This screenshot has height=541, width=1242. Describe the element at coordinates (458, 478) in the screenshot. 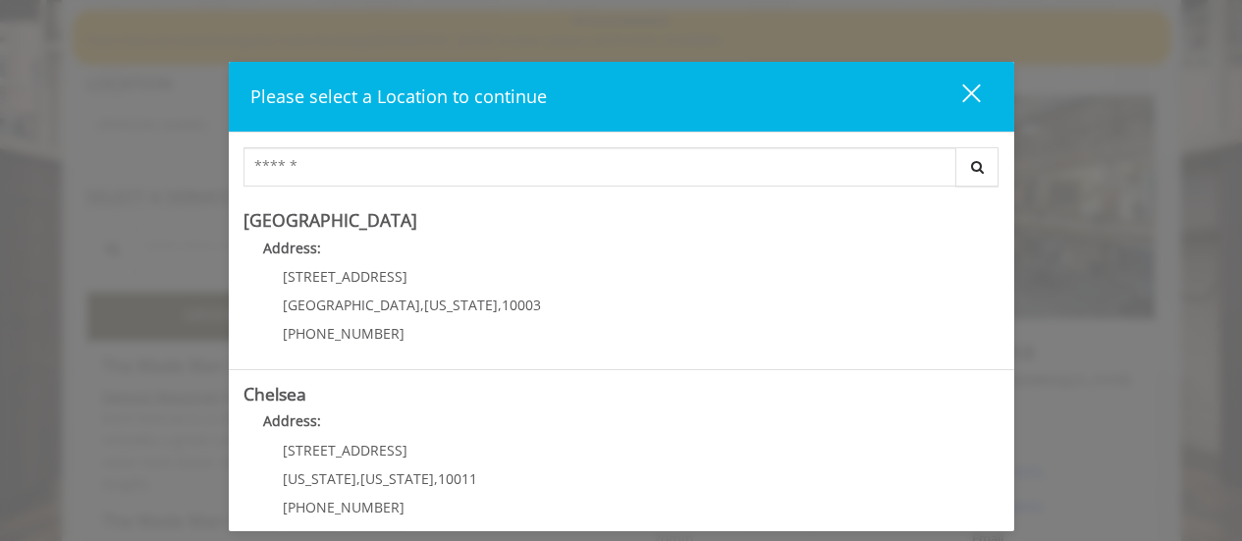

I see `span: 10011` at that location.